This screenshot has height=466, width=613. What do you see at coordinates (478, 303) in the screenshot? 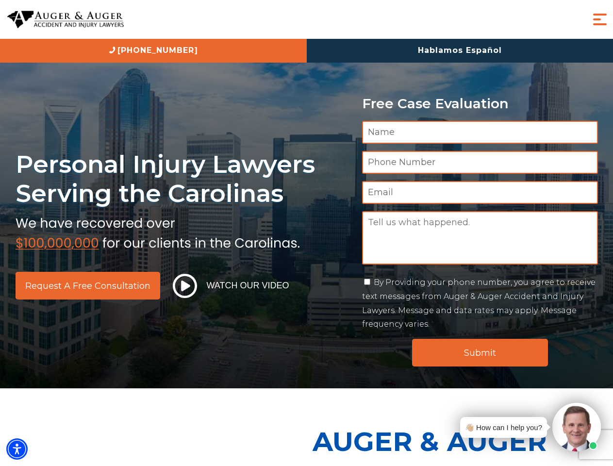
I see `label: By Providing your phone number, you agree to receive text messages from Auger & Auger Accident an...` at bounding box center [478, 303].